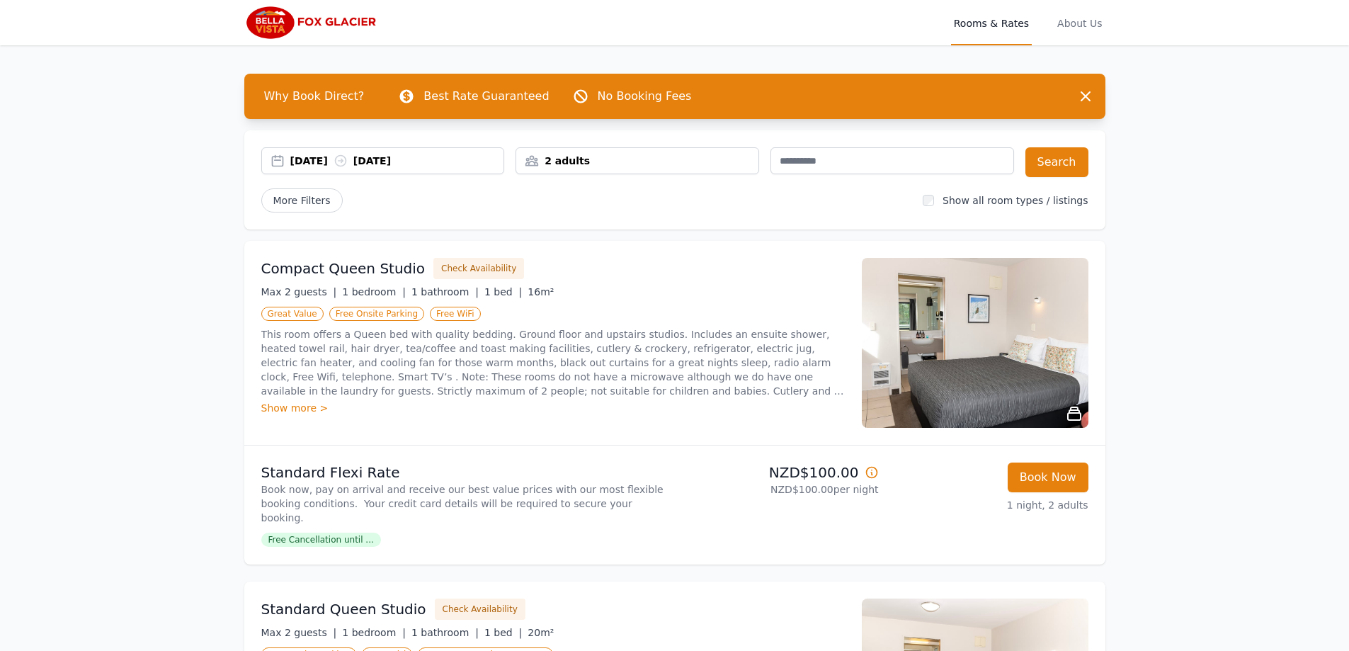 This screenshot has width=1349, height=651. I want to click on label: Show all room types / listings, so click(1015, 200).